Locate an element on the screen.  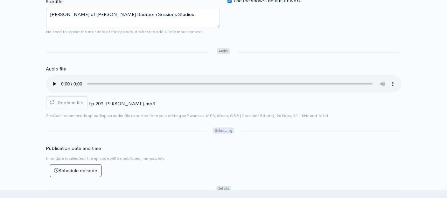
small: ZenCast recommends uploading an audio file exported from your editing software as: MP3, Mono, CBR... is located at coordinates (188, 115).